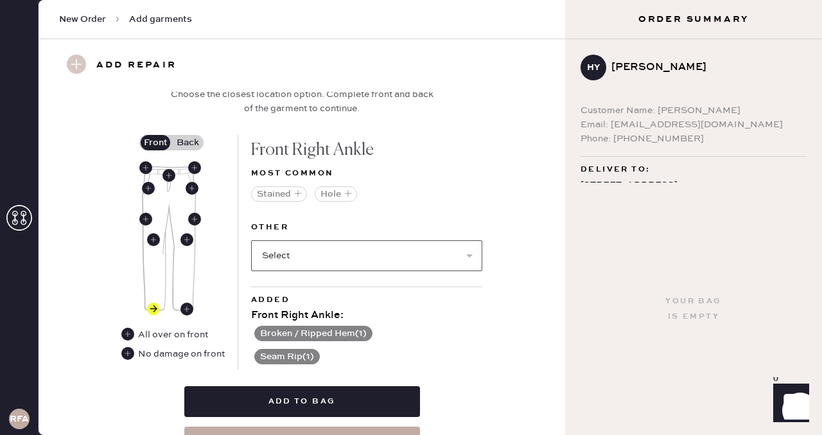 The width and height of the screenshot is (822, 435). Describe the element at coordinates (154, 240) in the screenshot. I see `div: Front Right Leg` at that location.